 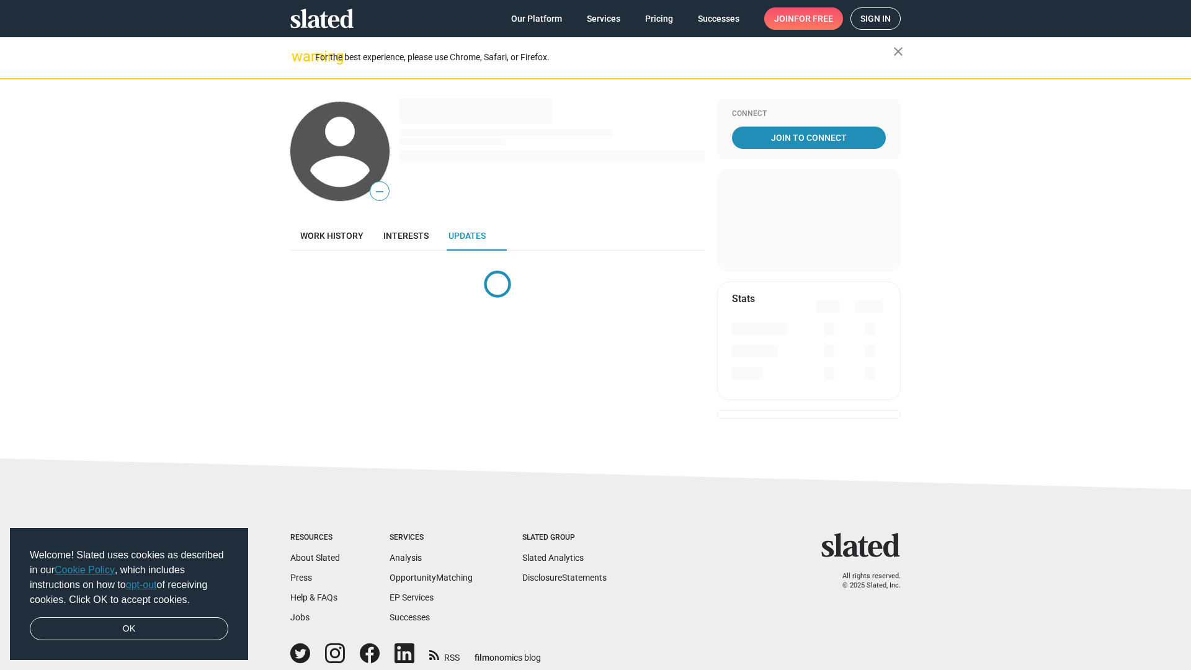 I want to click on a: Work history, so click(x=332, y=236).